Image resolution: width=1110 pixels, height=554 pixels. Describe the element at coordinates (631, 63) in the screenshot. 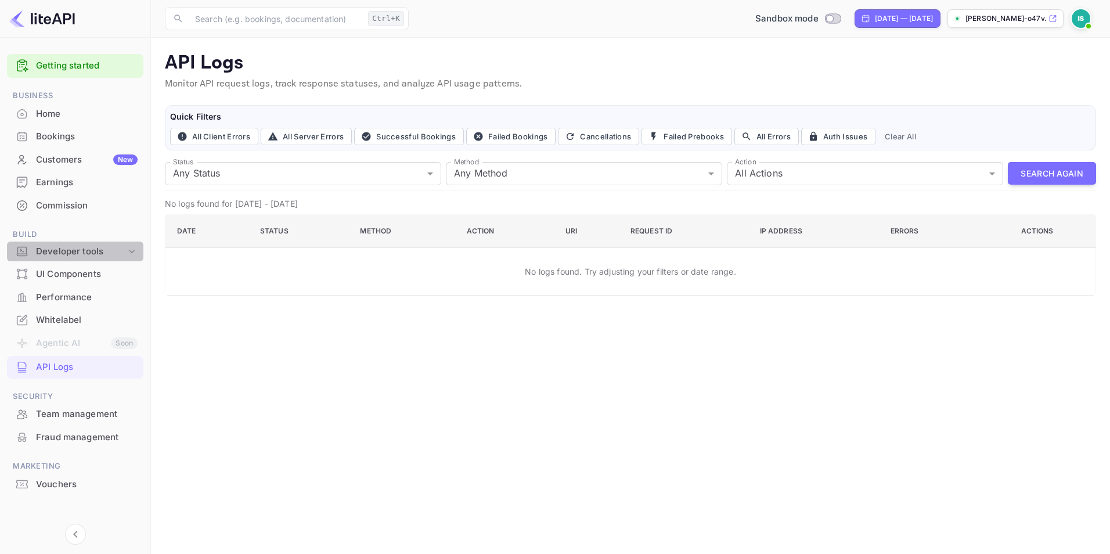

I see `p: API Logs` at that location.